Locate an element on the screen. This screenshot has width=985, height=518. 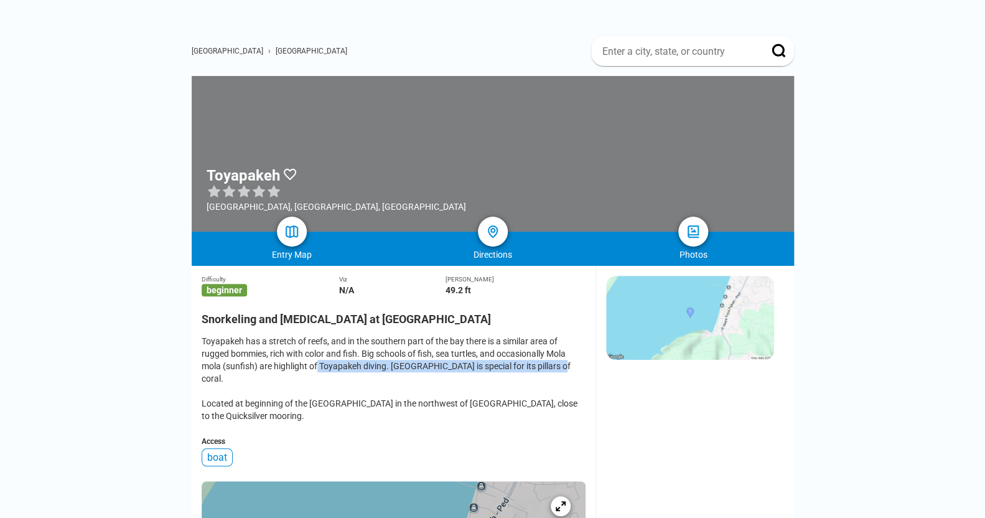
div: Difficulty is located at coordinates (271, 279).